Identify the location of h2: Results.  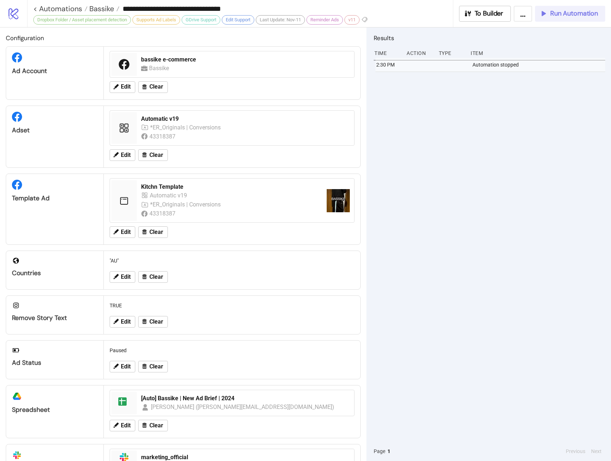
(489, 38).